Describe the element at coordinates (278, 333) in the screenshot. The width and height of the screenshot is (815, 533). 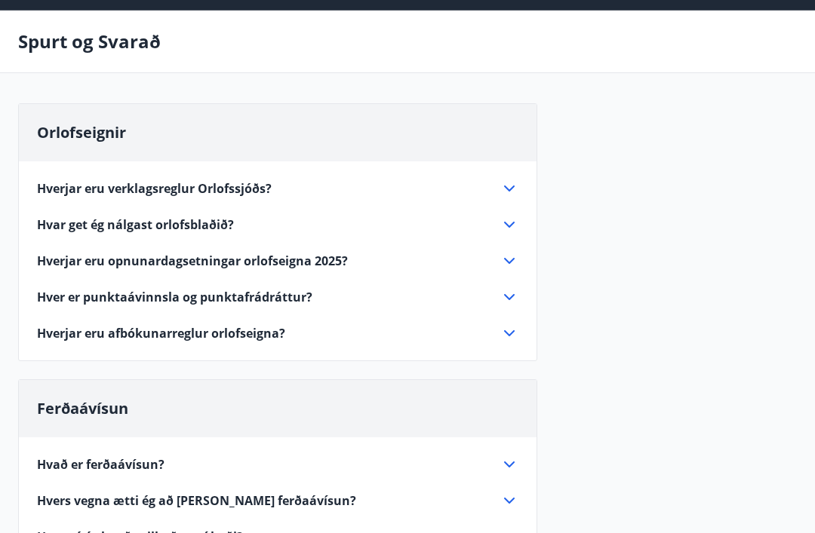
I see `div: Hverjar eru afbókunarreglur orlofseigna?` at that location.